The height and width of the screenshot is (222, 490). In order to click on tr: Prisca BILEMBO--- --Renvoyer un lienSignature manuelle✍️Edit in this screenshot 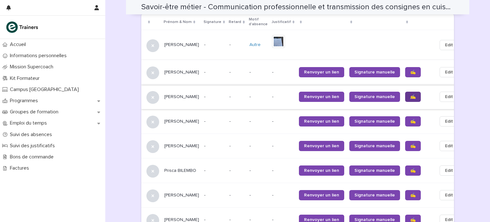, I will do `click(305, 170)`.